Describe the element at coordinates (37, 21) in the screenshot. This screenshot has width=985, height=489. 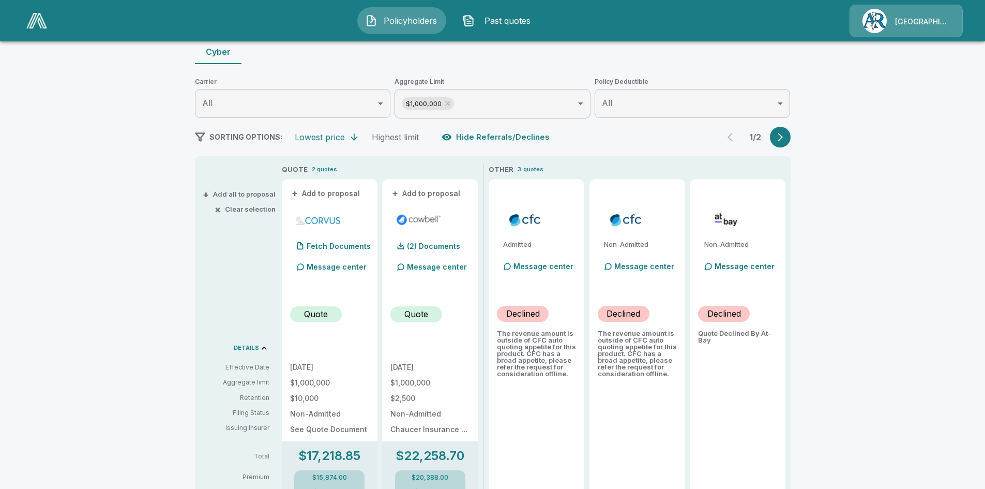
I see `img: AA Logo` at that location.